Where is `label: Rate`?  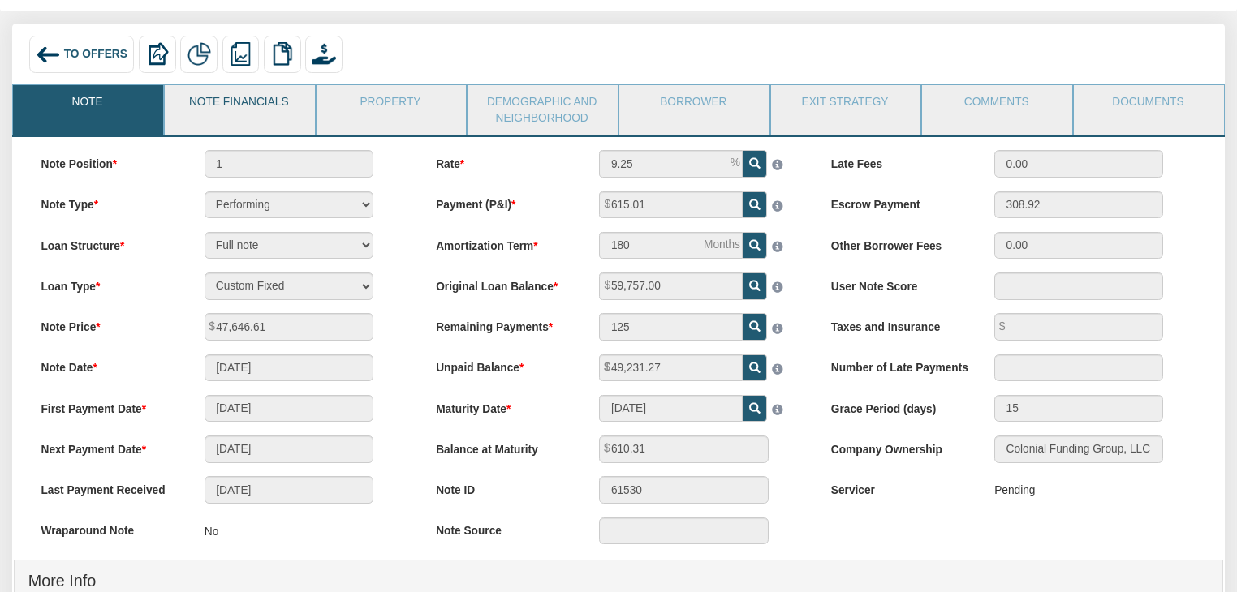
label: Rate is located at coordinates (503, 161).